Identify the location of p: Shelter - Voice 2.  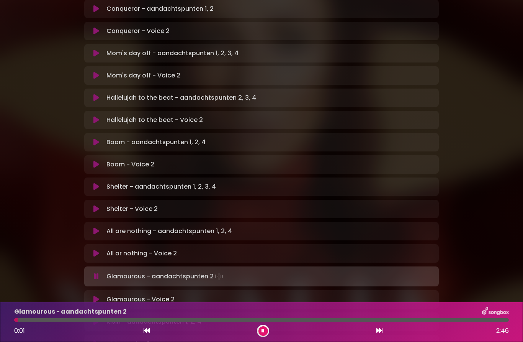
(132, 209).